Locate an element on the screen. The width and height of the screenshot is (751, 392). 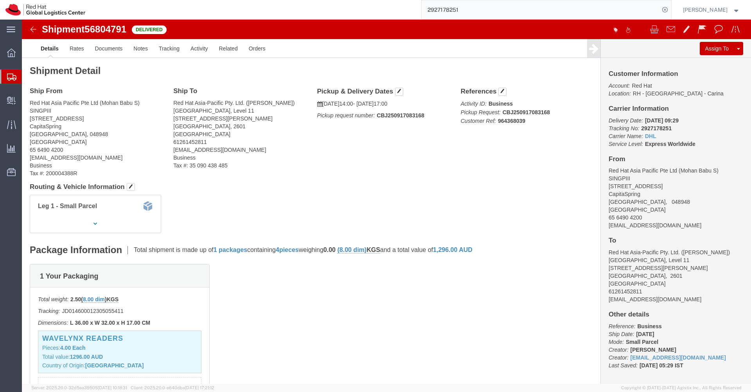
span: Client: 2025.20.0-e640dba is located at coordinates (172, 388).